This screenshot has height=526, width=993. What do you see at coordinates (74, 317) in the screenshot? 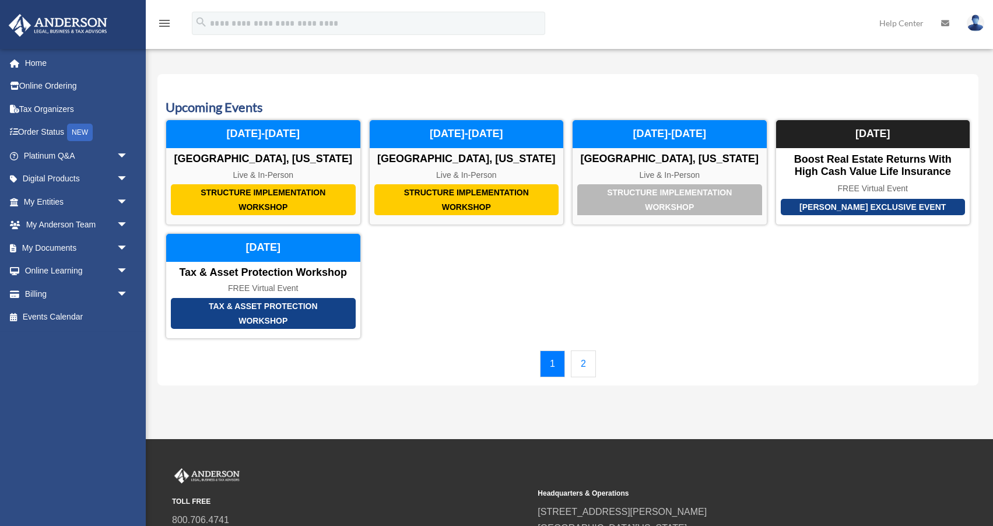
I see `a: Events Calendar` at bounding box center [74, 317].